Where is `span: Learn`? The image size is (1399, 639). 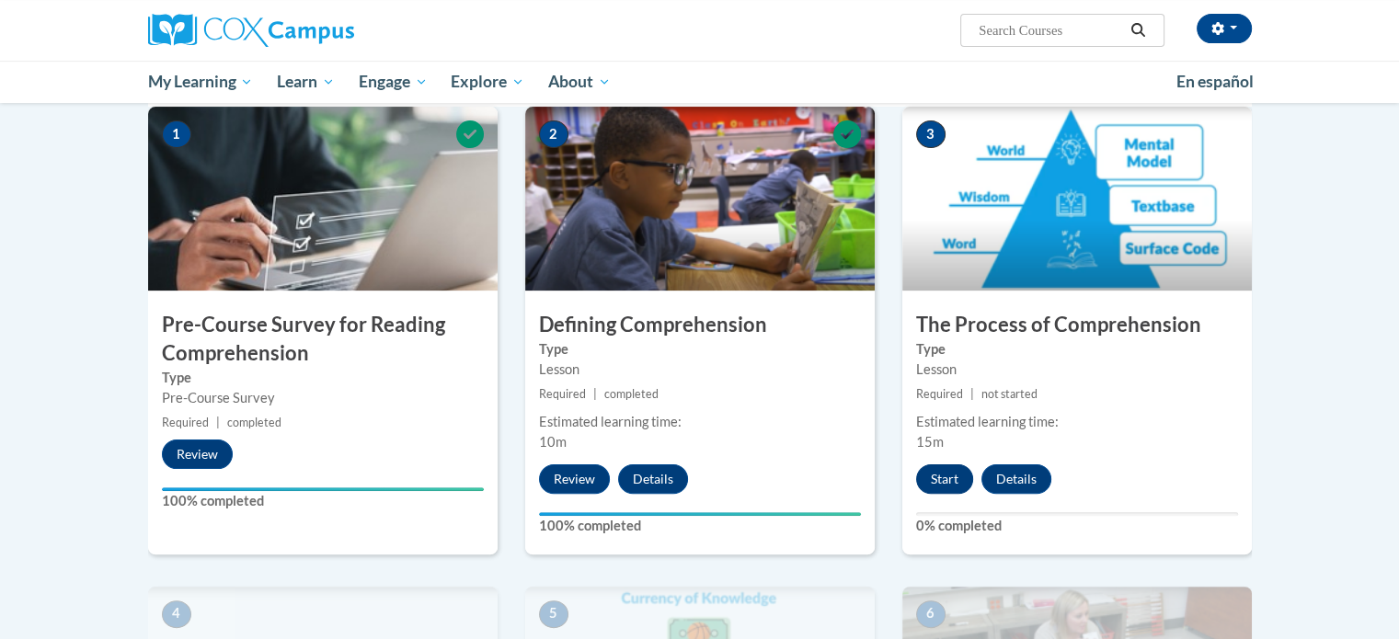
span: Learn is located at coordinates (305, 82).